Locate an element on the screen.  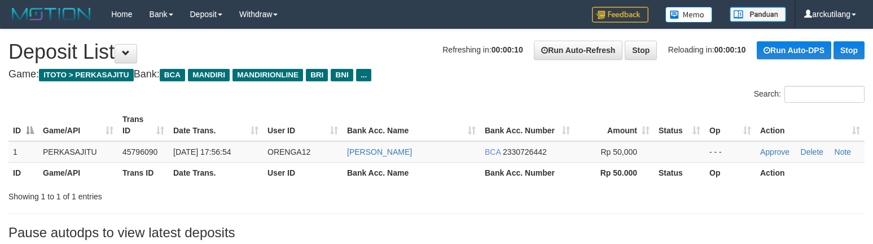
th: Game/API is located at coordinates (78, 172).